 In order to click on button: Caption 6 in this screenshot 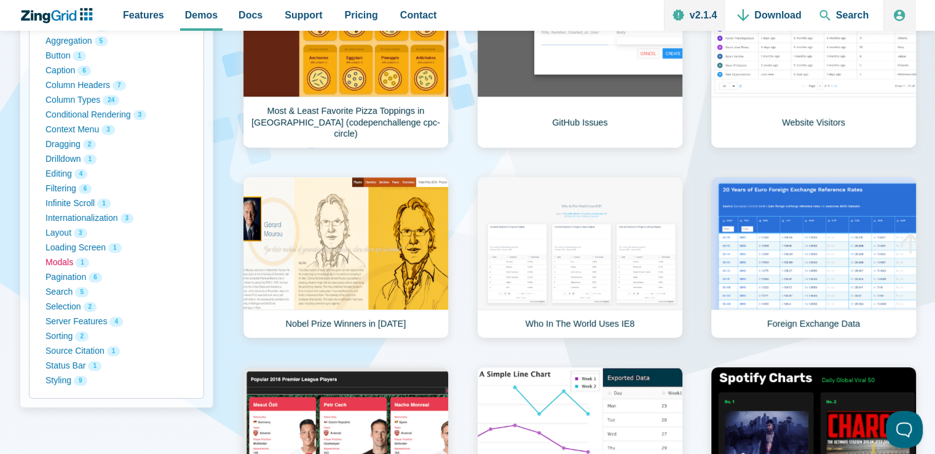, I will do `click(116, 71)`.